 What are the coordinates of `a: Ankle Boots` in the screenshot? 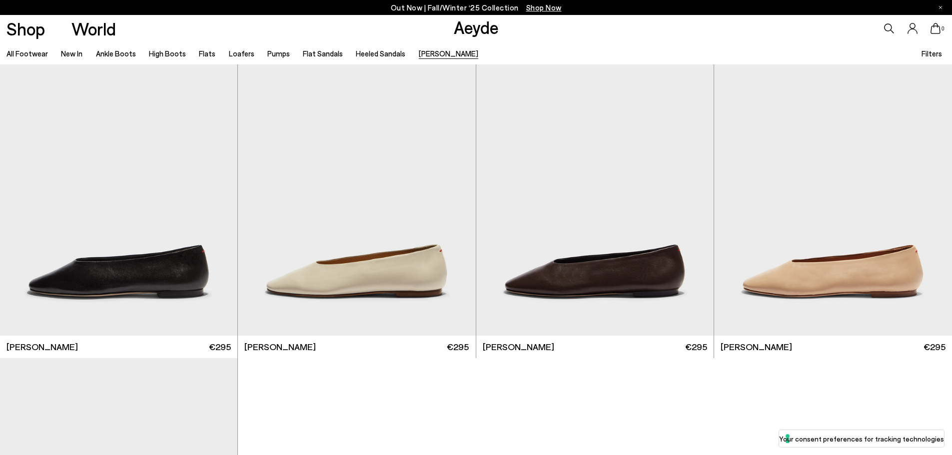 It's located at (116, 53).